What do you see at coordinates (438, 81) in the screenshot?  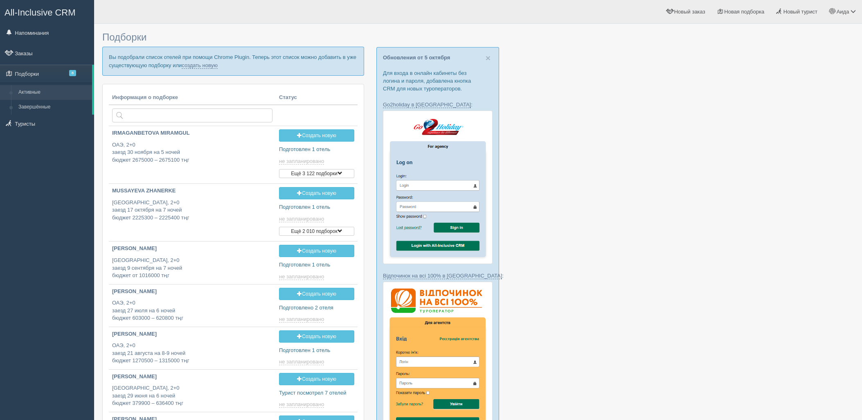 I see `p: Для входа в онлайн кабинеты без логина и пароля, добавлена кнопка CRM для новых туроператоров.` at bounding box center [438, 81].